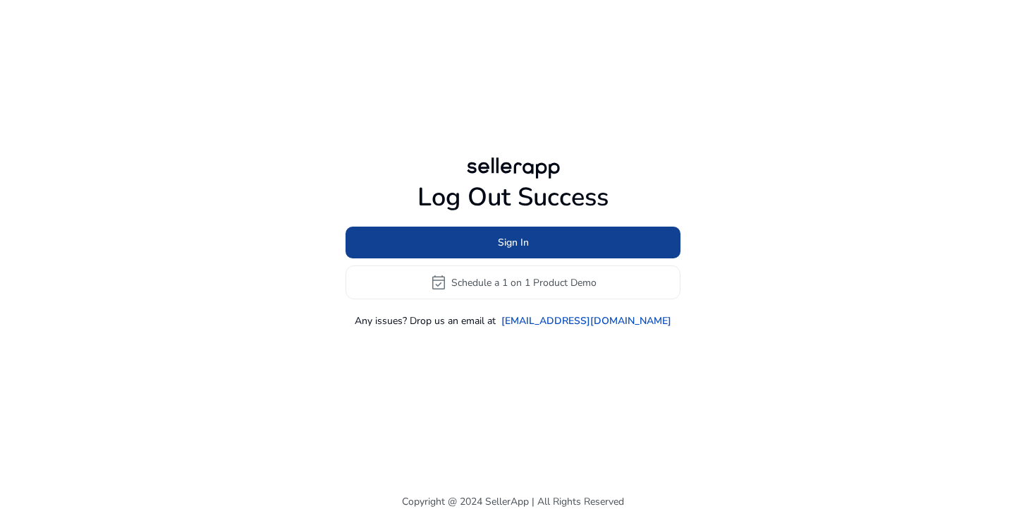 This screenshot has width=1026, height=521. Describe the element at coordinates (514, 242) in the screenshot. I see `span: Sign In` at that location.